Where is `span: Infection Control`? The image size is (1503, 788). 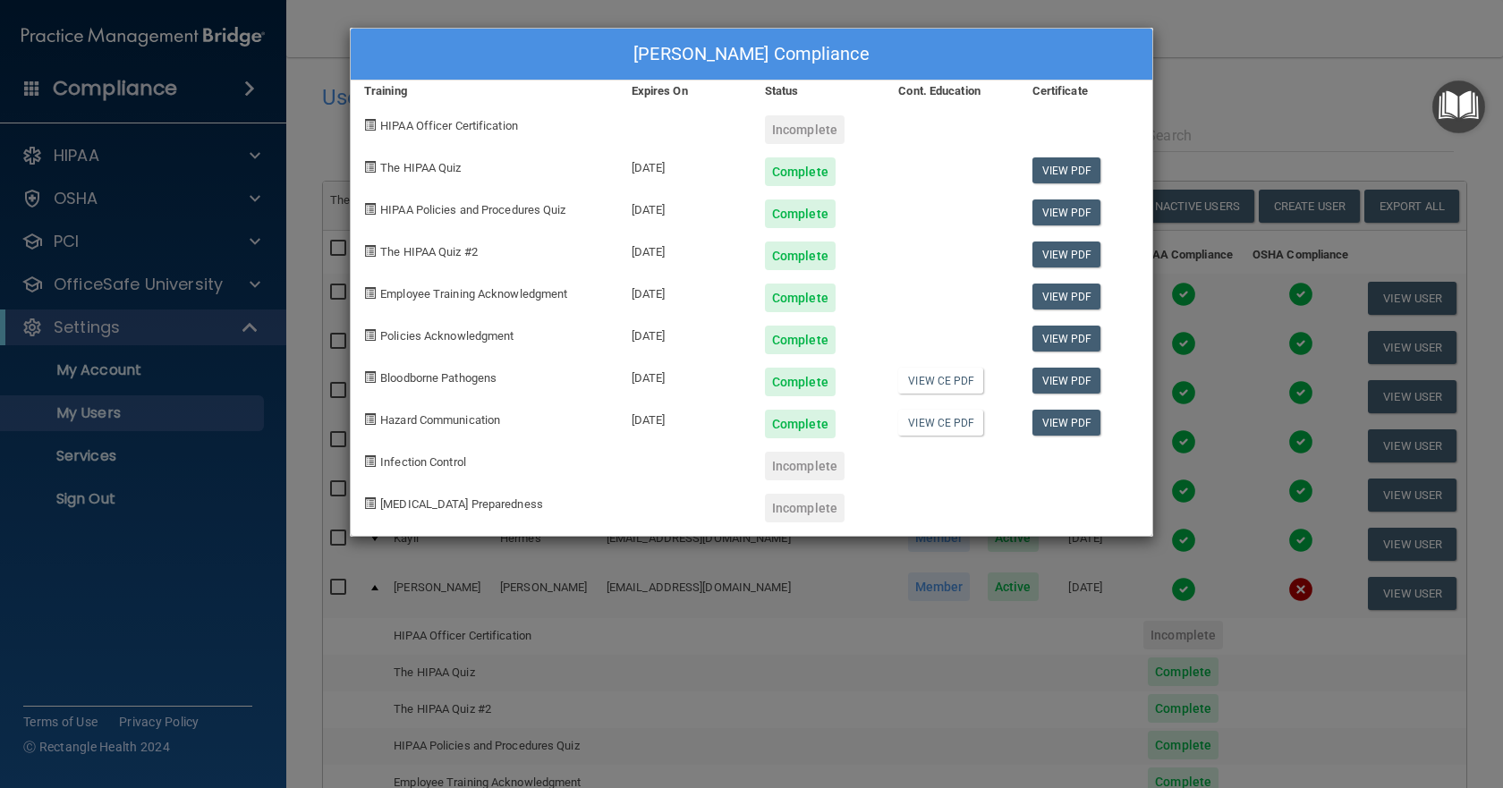
span: Infection Control is located at coordinates (423, 462).